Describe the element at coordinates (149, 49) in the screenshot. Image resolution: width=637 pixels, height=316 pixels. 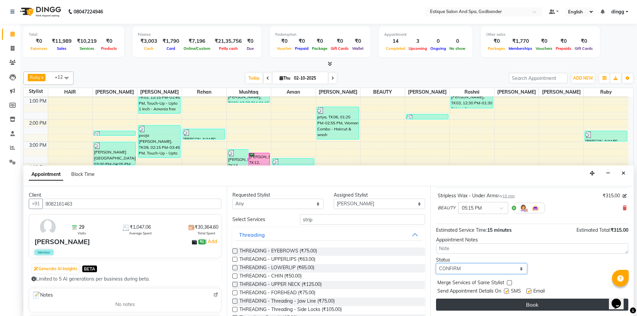
I see `span: Cash` at that location.